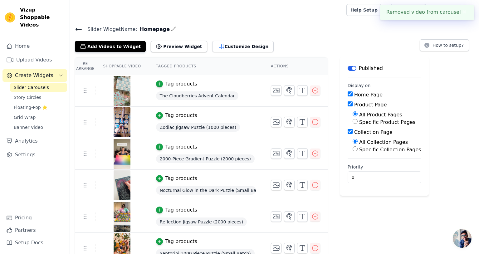 The image size is (479, 254). I want to click on p: Published, so click(371, 68).